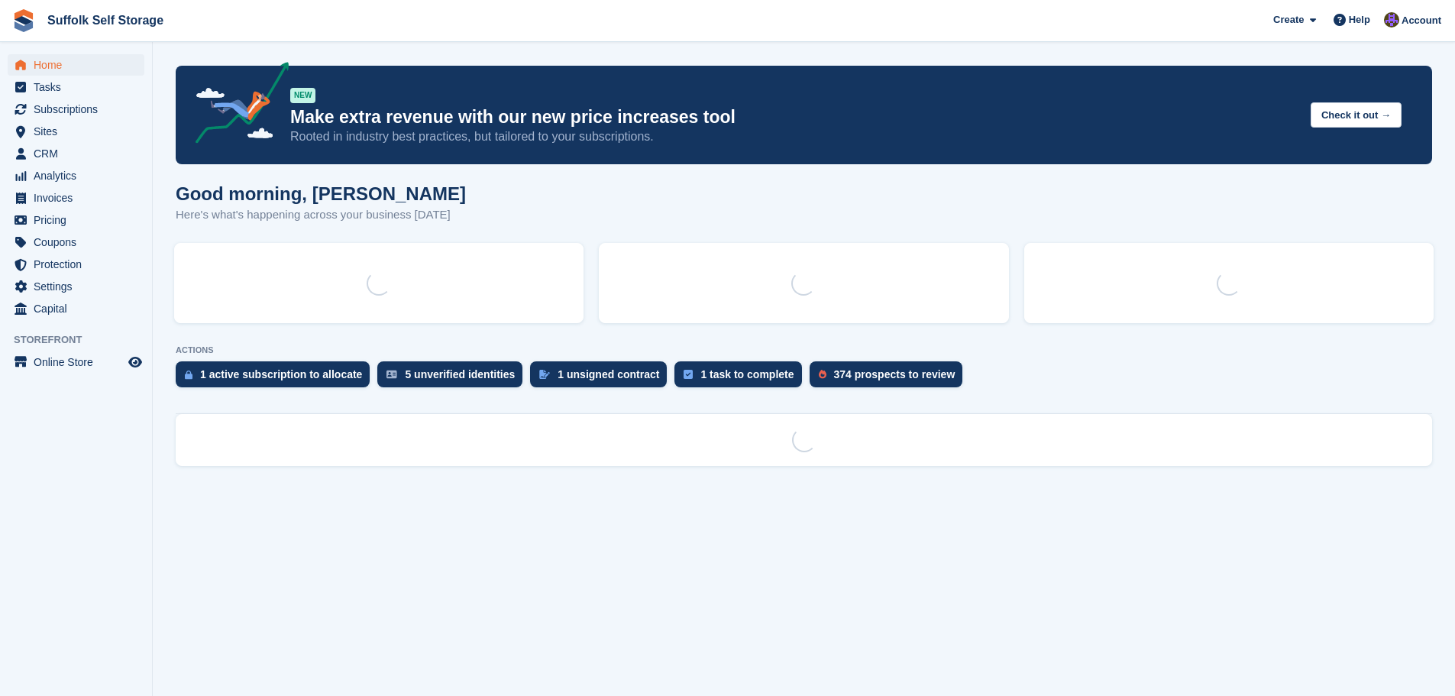 The height and width of the screenshot is (696, 1455). What do you see at coordinates (79, 220) in the screenshot?
I see `span: Pricing` at bounding box center [79, 220].